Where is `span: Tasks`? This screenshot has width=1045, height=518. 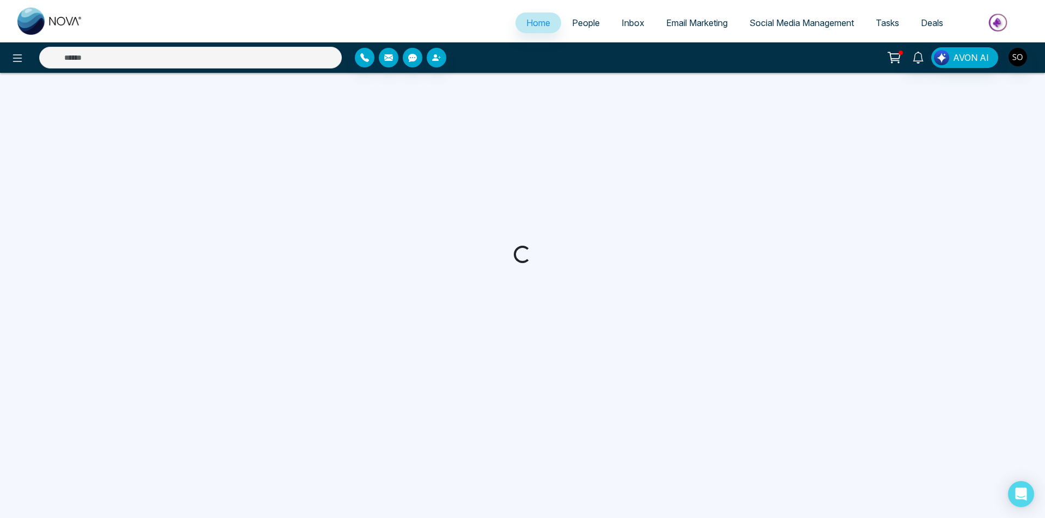
span: Tasks is located at coordinates (887, 23).